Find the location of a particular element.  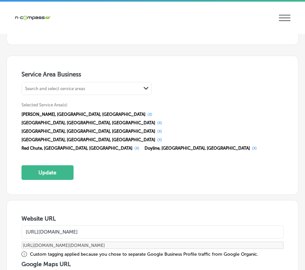

h3: Service Area Business is located at coordinates (153, 76).